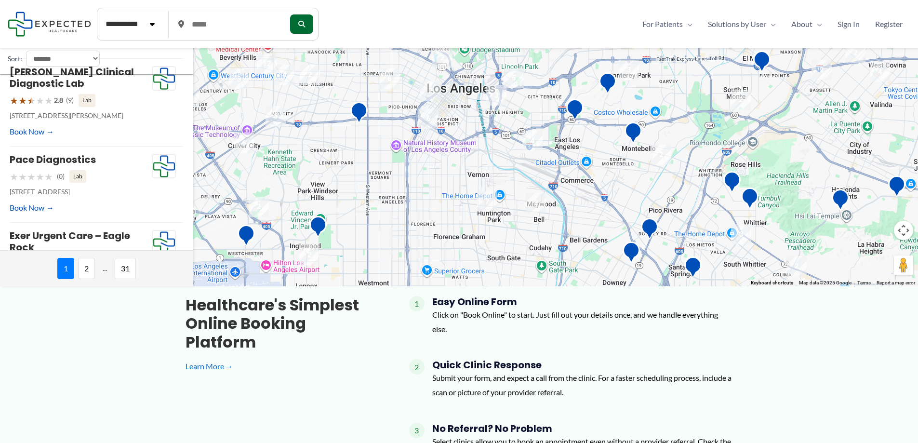  Describe the element at coordinates (737, 24) in the screenshot. I see `span: Solutions by User` at that location.